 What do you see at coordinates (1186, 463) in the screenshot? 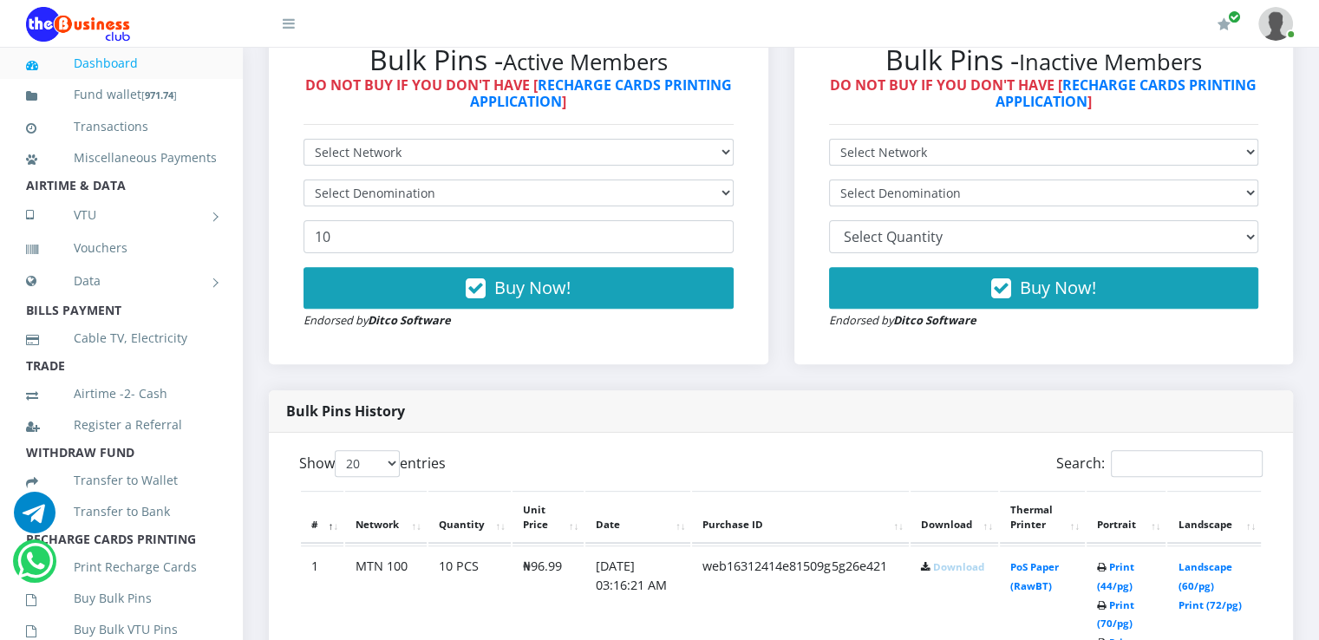
I see `input: Search:` at bounding box center [1186, 463].